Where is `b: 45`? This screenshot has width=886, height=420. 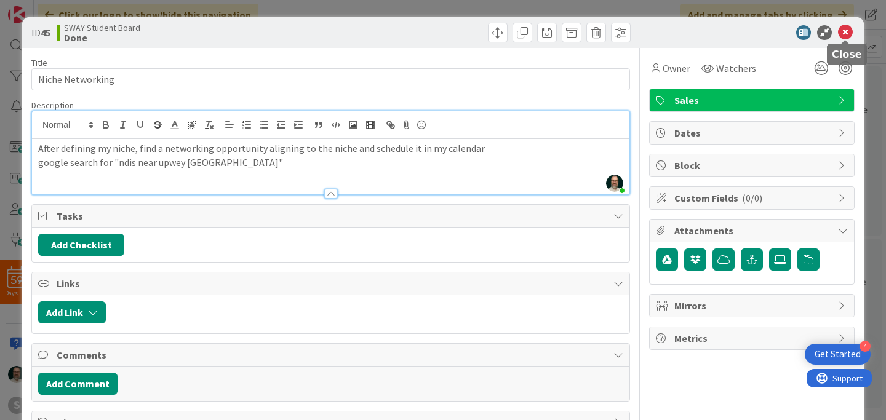 b: 45 is located at coordinates (46, 33).